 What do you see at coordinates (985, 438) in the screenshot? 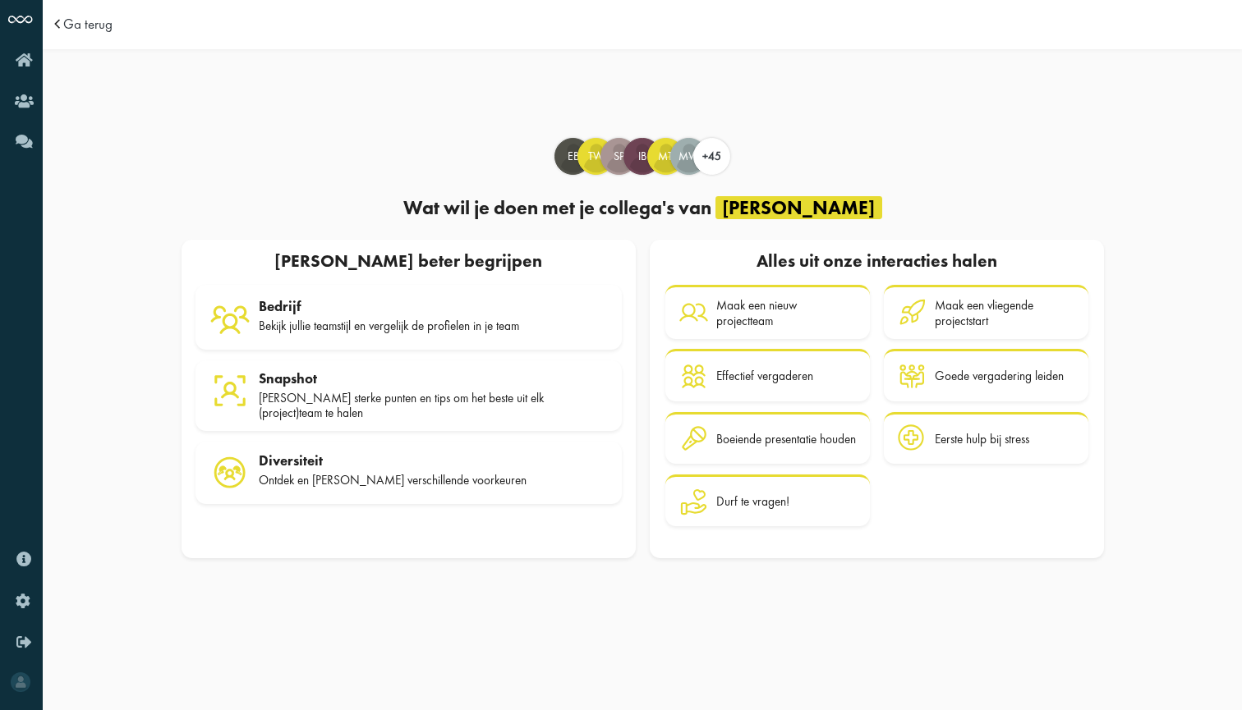
I see `a: Eerste hulp bij stress` at bounding box center [985, 438].